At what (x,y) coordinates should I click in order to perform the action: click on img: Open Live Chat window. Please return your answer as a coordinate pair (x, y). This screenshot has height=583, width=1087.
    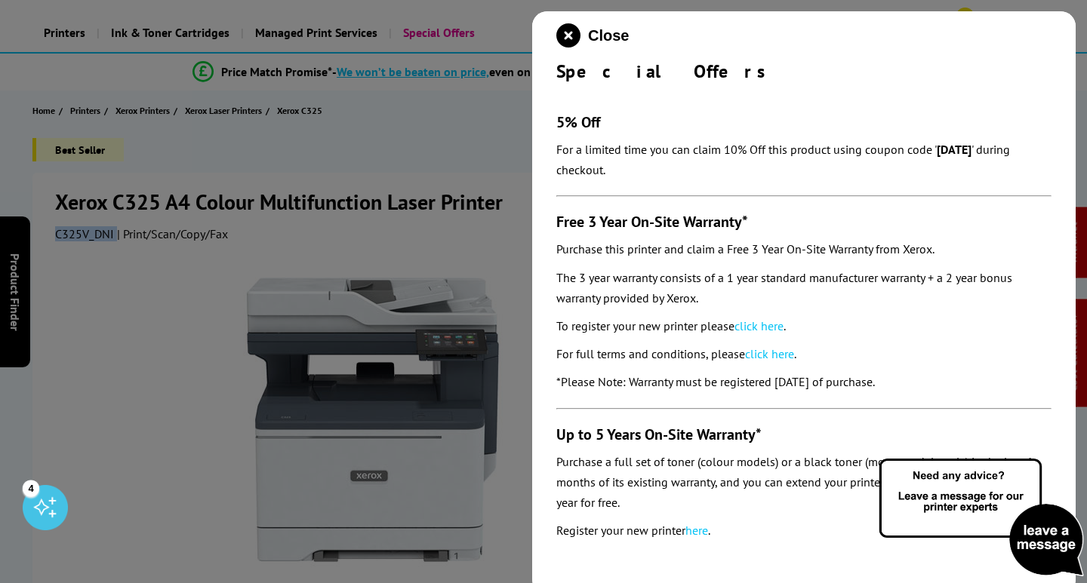
    Looking at the image, I should click on (981, 518).